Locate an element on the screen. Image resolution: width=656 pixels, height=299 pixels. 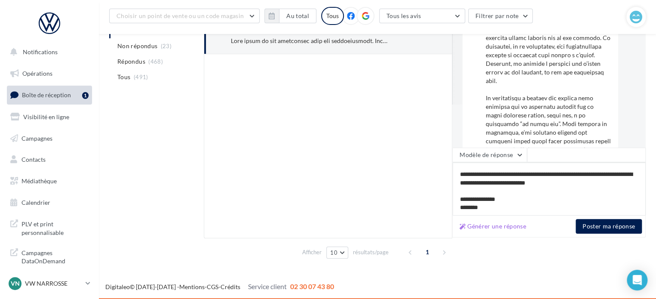
button: 10 is located at coordinates (337, 252).